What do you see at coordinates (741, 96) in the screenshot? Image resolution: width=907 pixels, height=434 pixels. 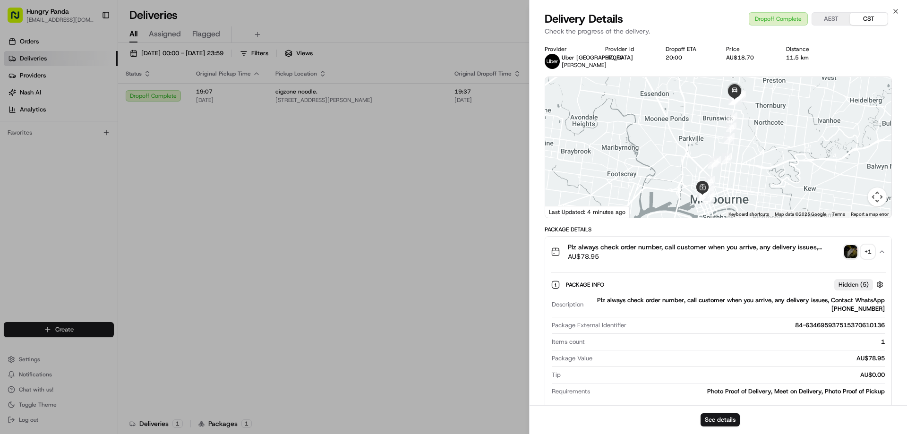 I see `div: 22` at bounding box center [741, 96].